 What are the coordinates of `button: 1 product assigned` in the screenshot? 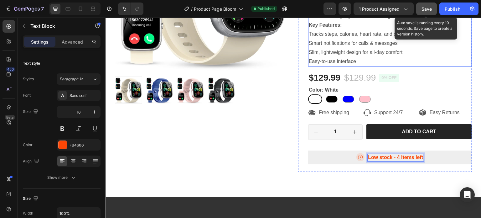 It's located at (384, 9).